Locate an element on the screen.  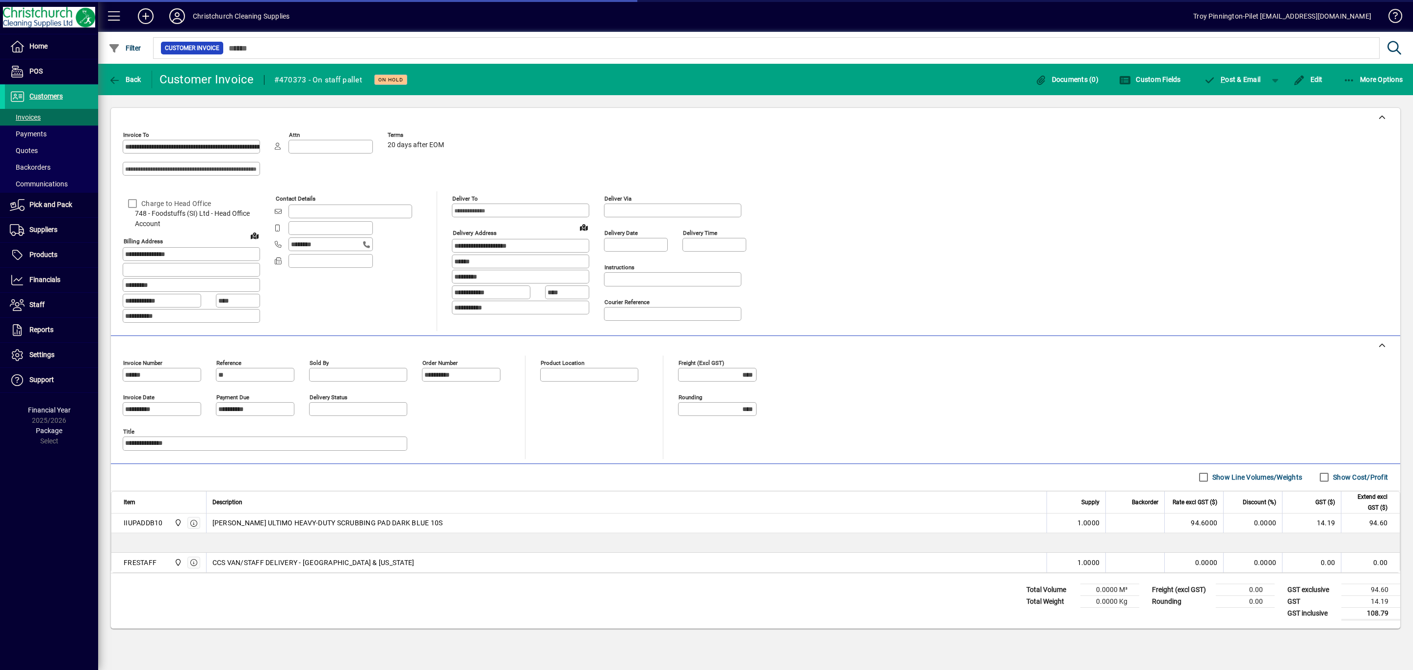
span: Back is located at coordinates (125, 79).